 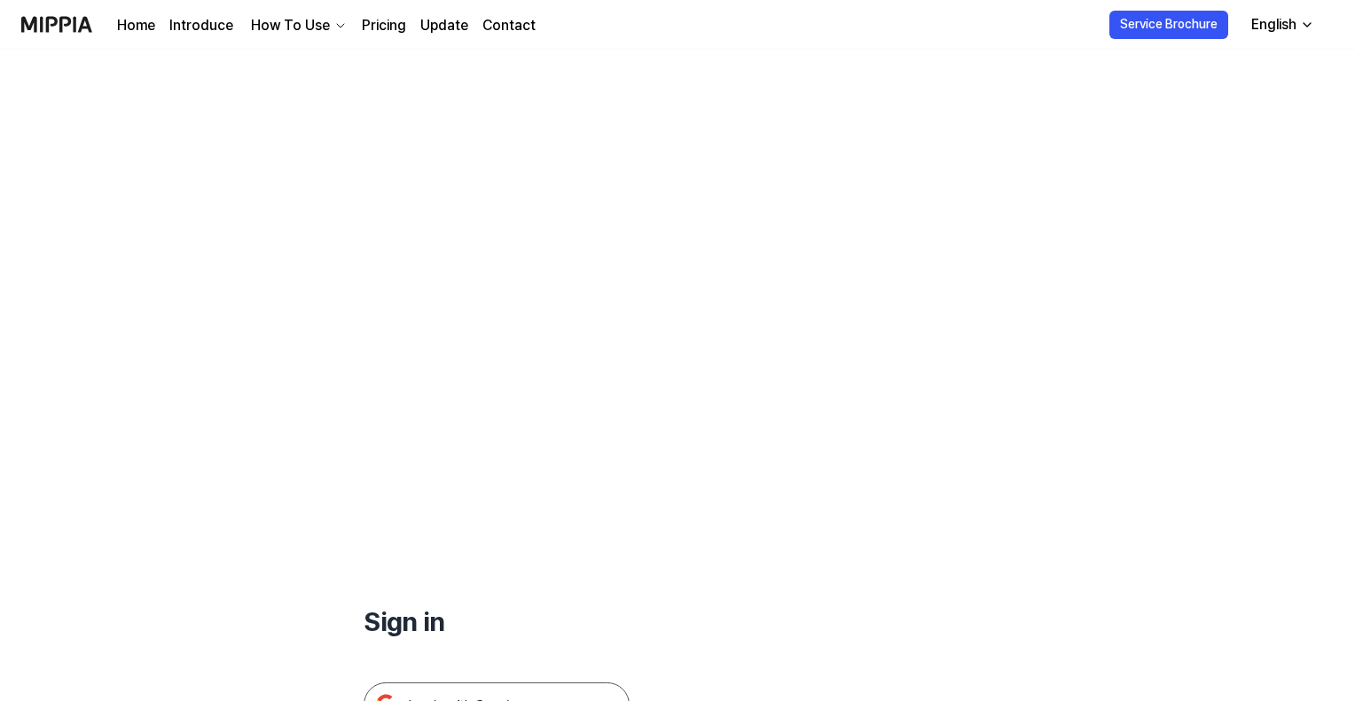 I want to click on div: How To Use, so click(x=290, y=26).